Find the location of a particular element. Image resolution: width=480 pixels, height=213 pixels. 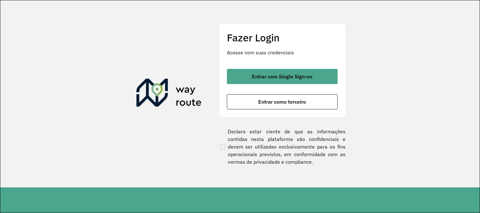

label: Declaro estar ciente de que as informações contidas nesta plataforma são confidenciais e devem se... is located at coordinates (282, 147).